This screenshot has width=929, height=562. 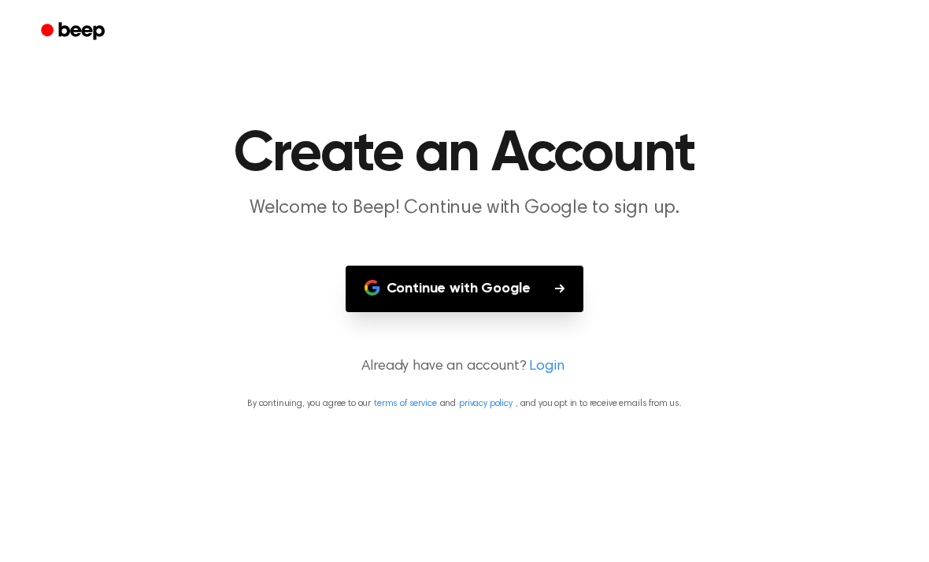 What do you see at coordinates (486, 403) in the screenshot?
I see `a: privacy policy` at bounding box center [486, 403].